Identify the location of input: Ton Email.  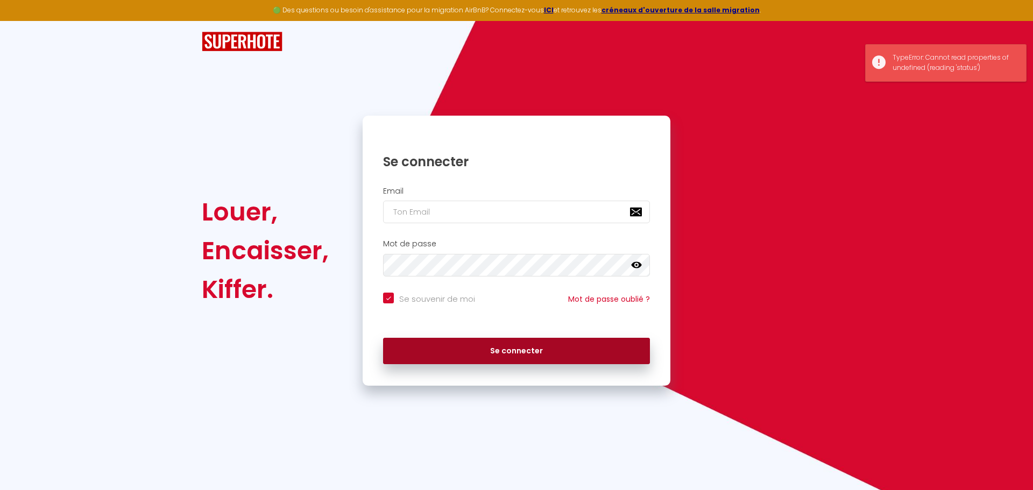
(516, 212).